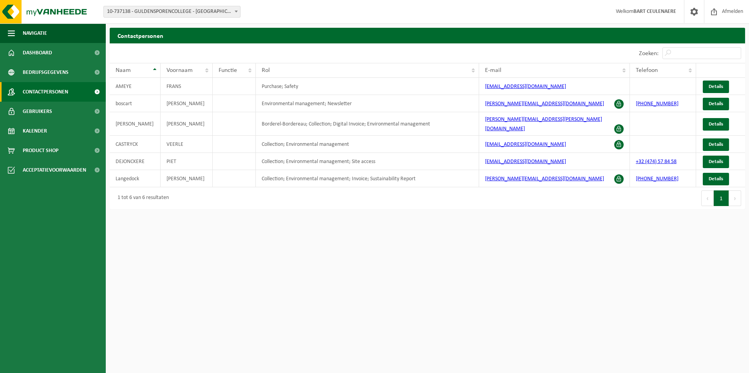 The image size is (749, 373). I want to click on td: FRANS, so click(187, 87).